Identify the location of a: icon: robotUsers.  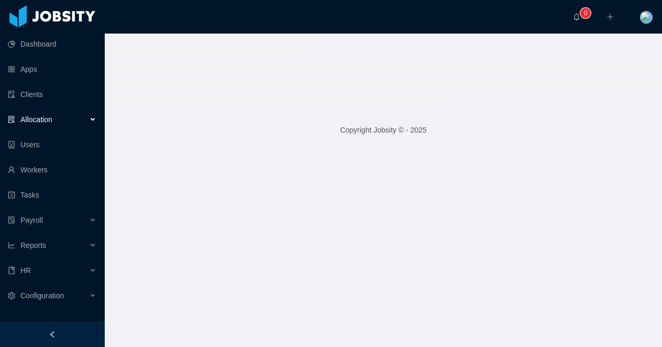
(52, 145).